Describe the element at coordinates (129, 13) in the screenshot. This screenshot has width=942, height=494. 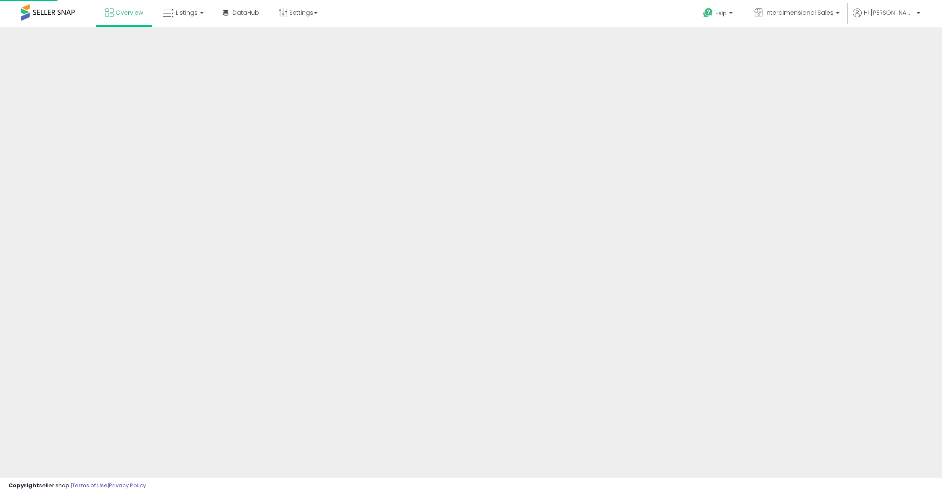
I see `span: Overview` at that location.